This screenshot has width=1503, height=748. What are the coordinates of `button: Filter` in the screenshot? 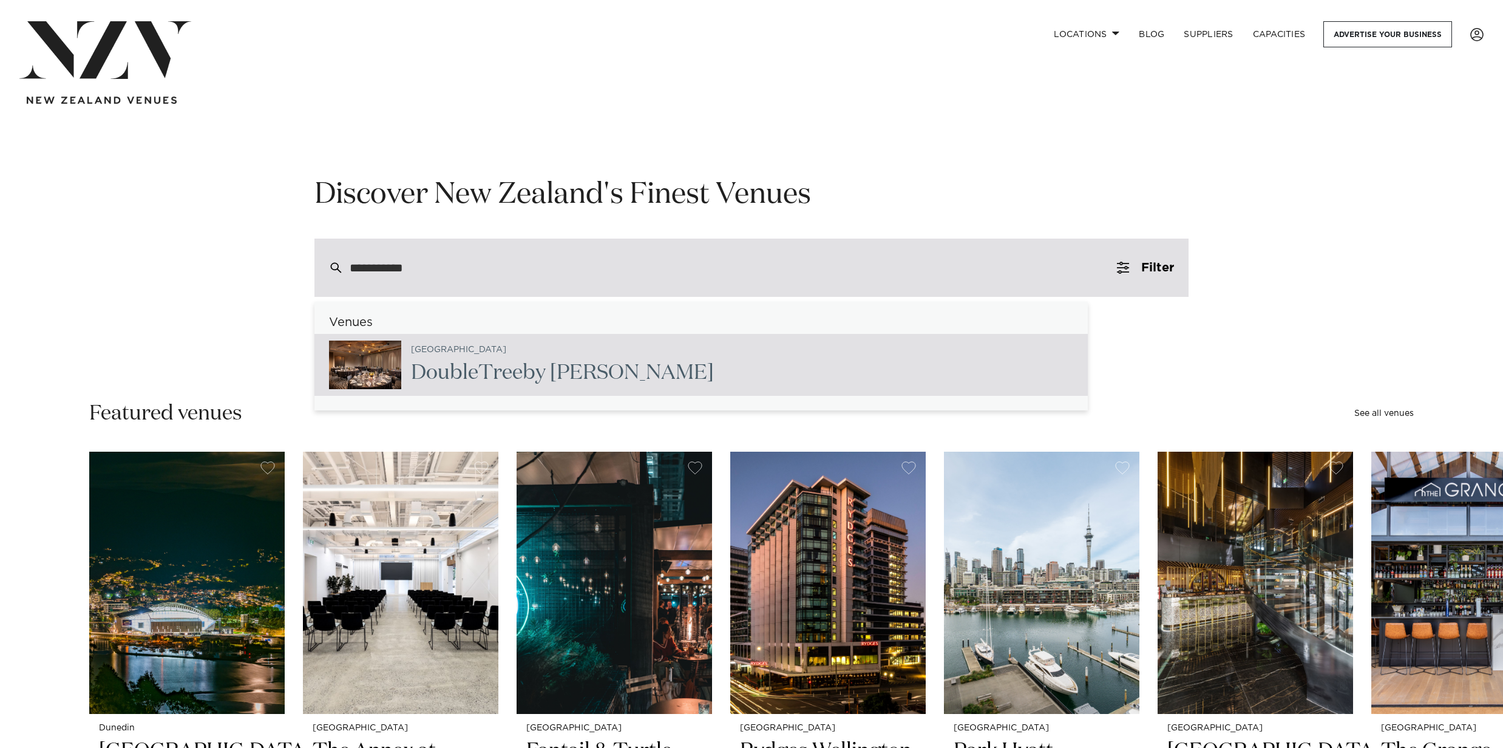 It's located at (1146, 268).